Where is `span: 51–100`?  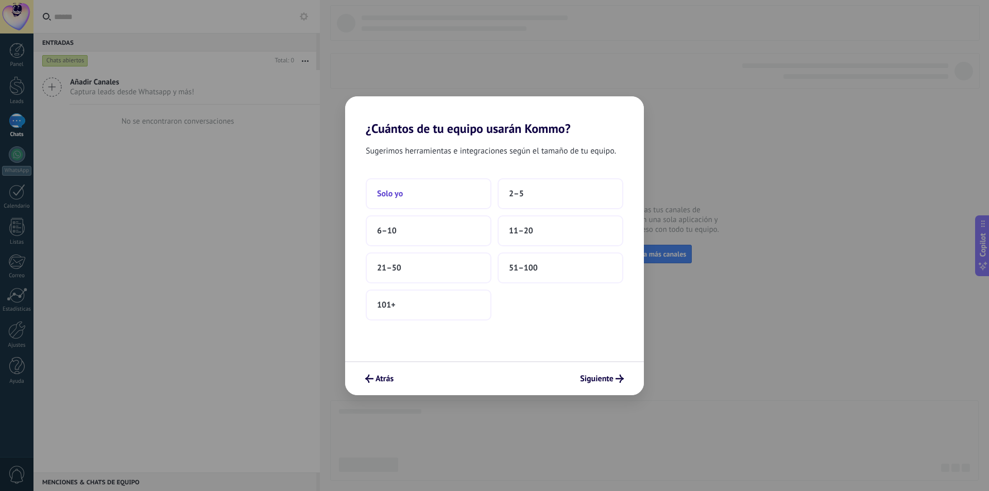
span: 51–100 is located at coordinates (523, 268).